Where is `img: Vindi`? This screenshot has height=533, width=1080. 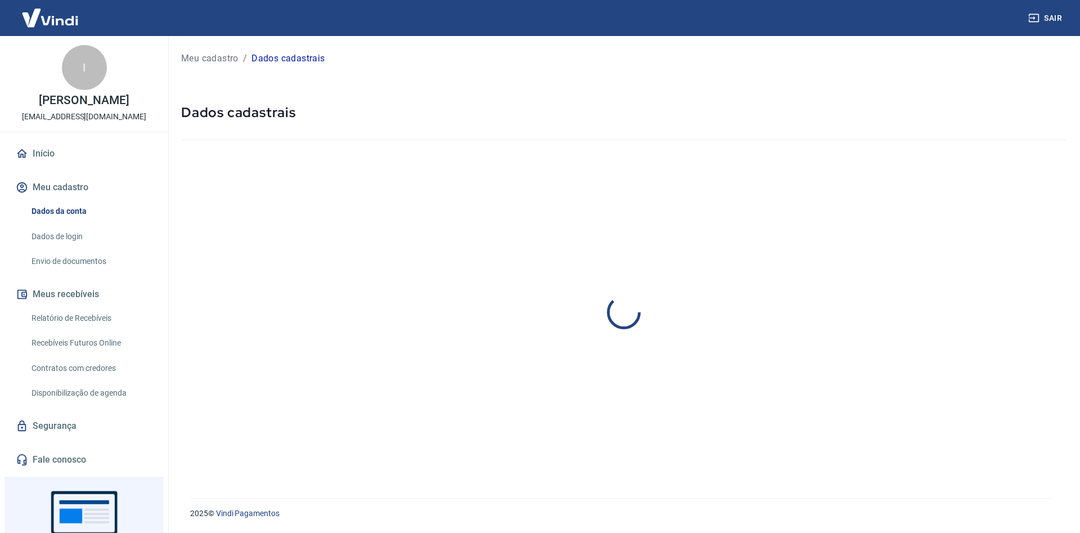 img: Vindi is located at coordinates (50, 17).